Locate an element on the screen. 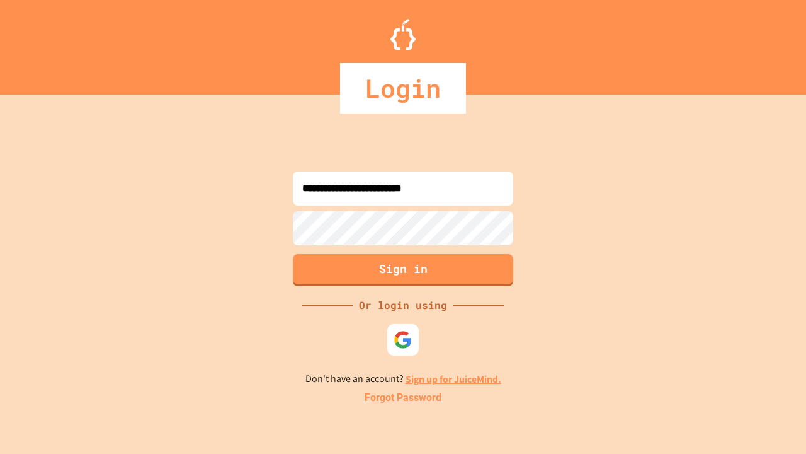 This screenshot has height=454, width=806. div: Login is located at coordinates (403, 88).